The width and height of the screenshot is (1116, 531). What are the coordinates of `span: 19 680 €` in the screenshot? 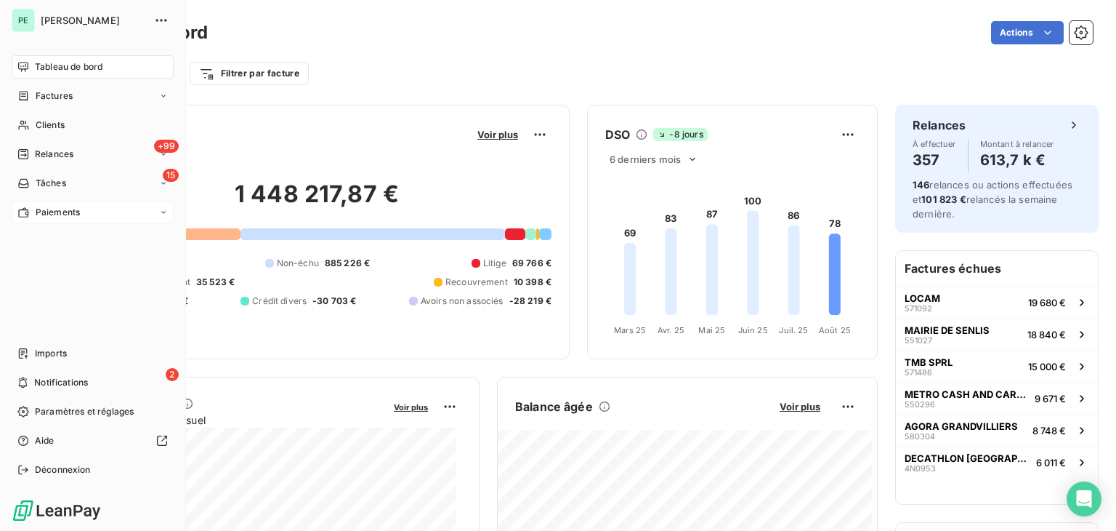 It's located at (1047, 302).